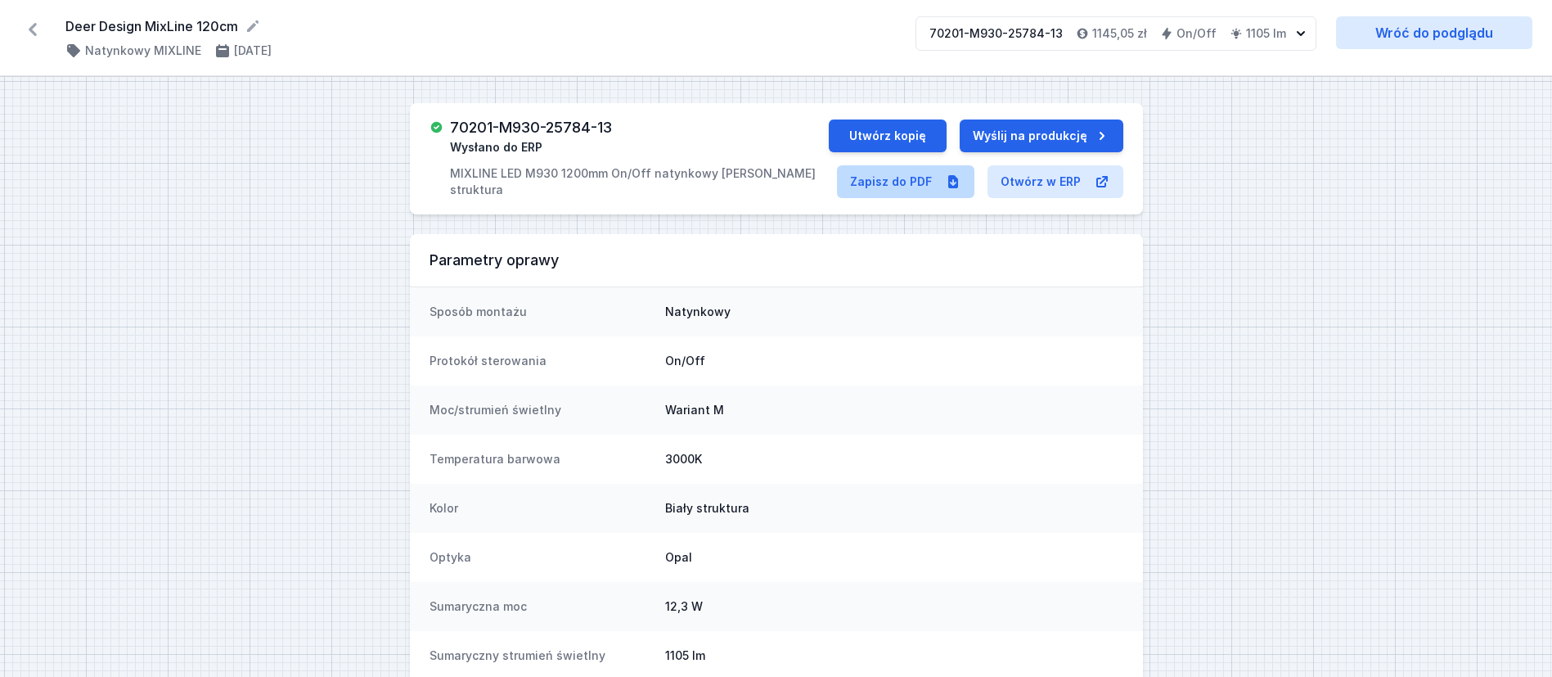 The image size is (1552, 677). Describe the element at coordinates (894, 312) in the screenshot. I see `dd: Natynkowy` at that location.